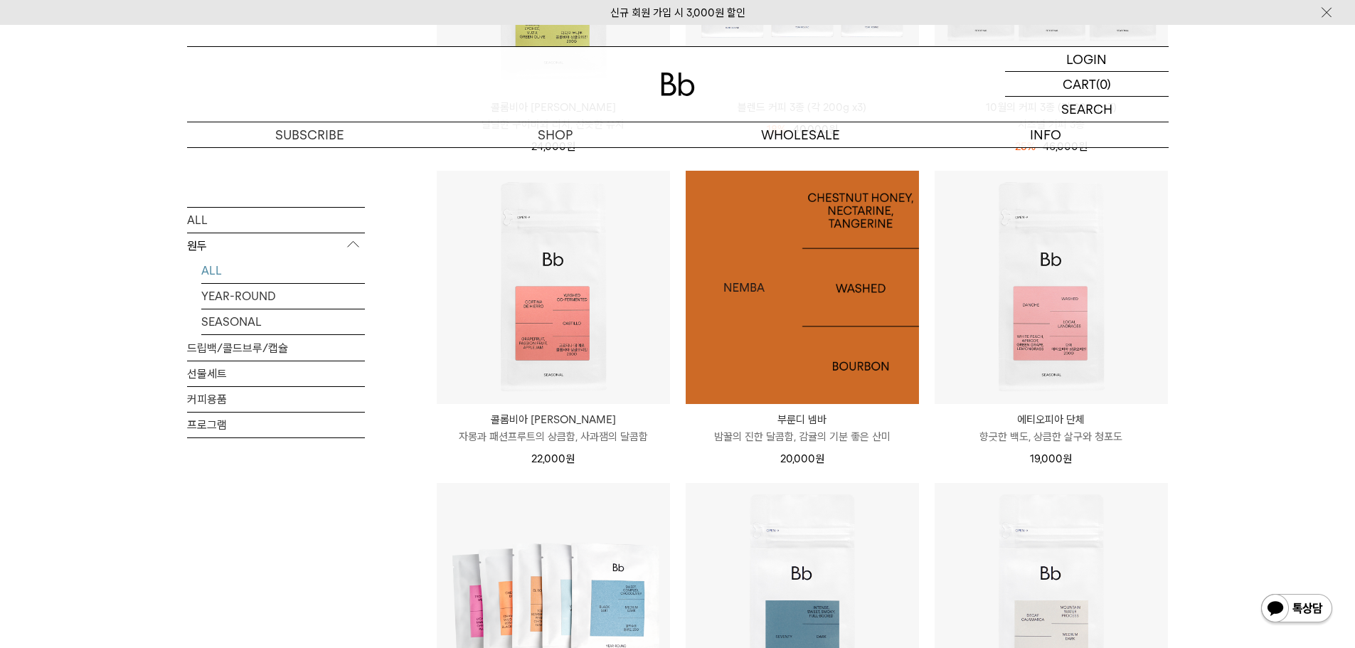 This screenshot has height=648, width=1355. Describe the element at coordinates (1087, 59) in the screenshot. I see `a: LOGIN` at that location.